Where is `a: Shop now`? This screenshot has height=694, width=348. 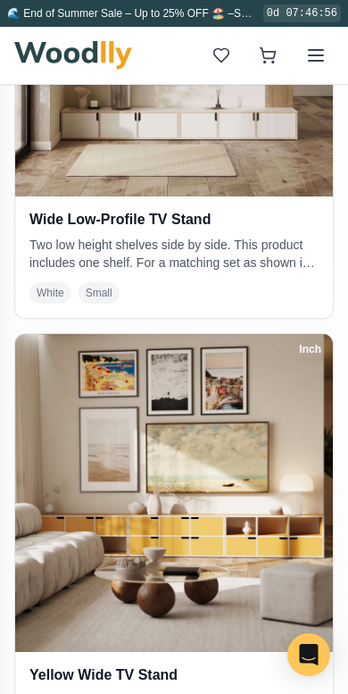 a: Shop now is located at coordinates (257, 13).